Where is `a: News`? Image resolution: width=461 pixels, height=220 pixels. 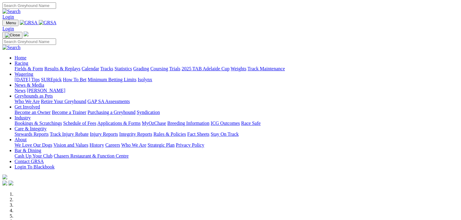
a: News is located at coordinates (20, 90).